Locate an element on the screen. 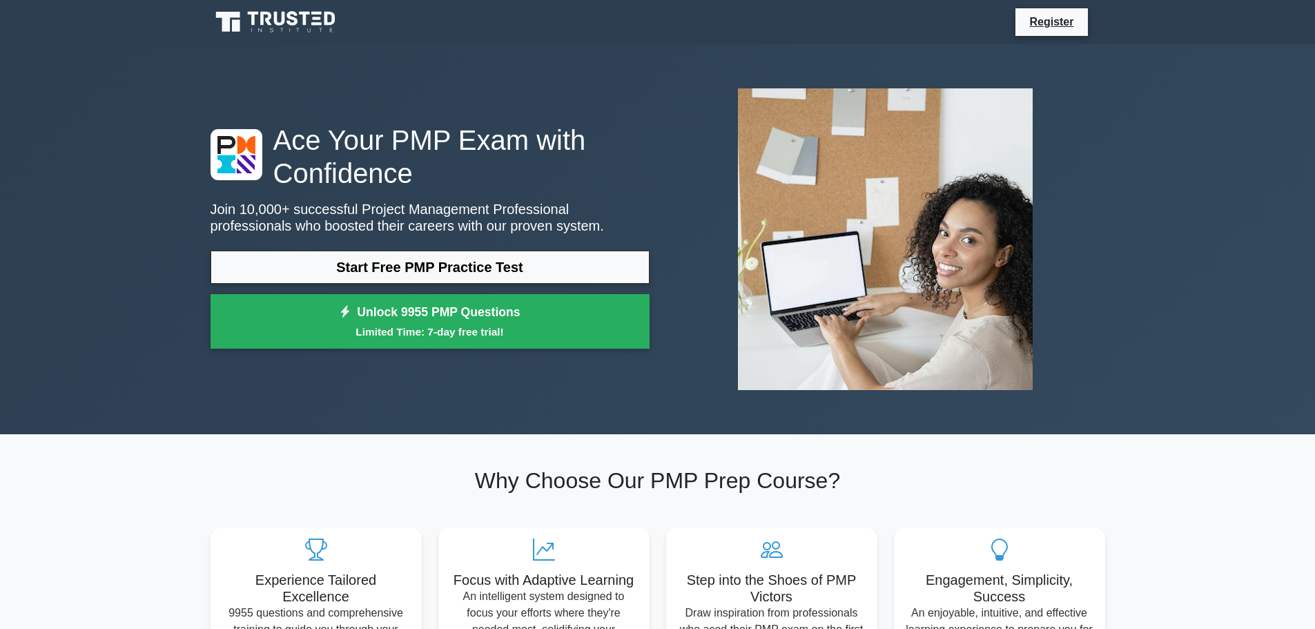  h2: Why Choose Our PMP Prep Course? is located at coordinates (658, 480).